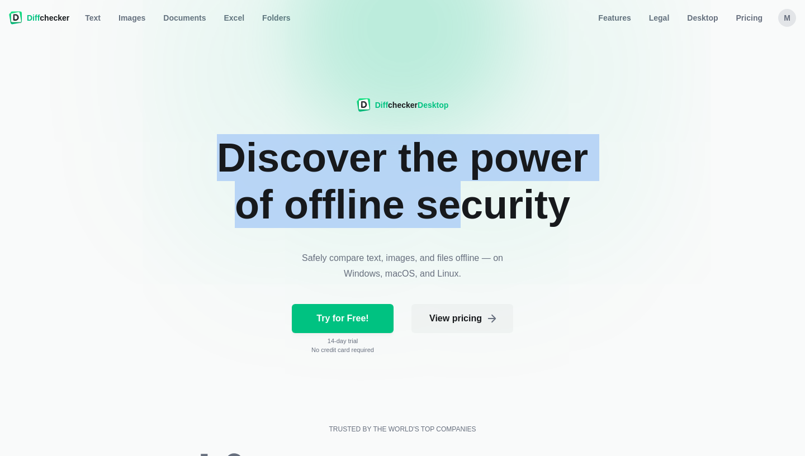  I want to click on span: Pricing, so click(750, 18).